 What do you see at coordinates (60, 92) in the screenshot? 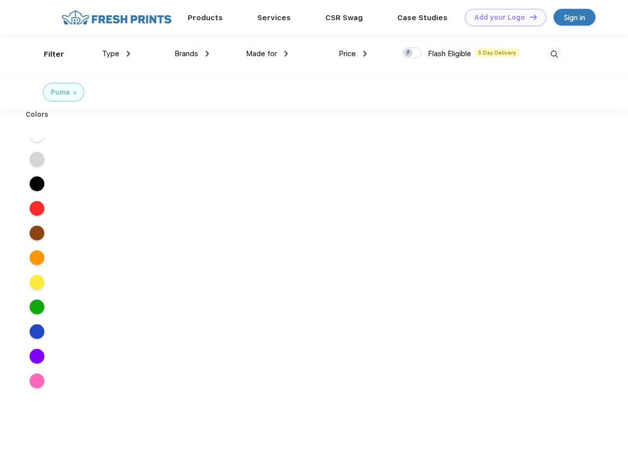
I see `div: Puma` at bounding box center [60, 92].